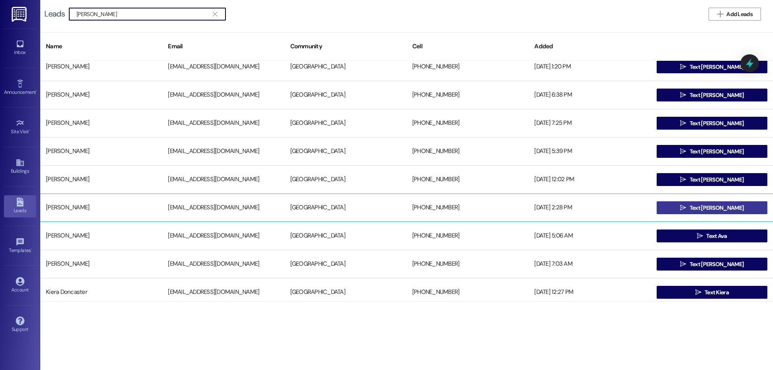 This screenshot has width=773, height=370. What do you see at coordinates (740, 14) in the screenshot?
I see `span: Add Leads` at bounding box center [740, 14].